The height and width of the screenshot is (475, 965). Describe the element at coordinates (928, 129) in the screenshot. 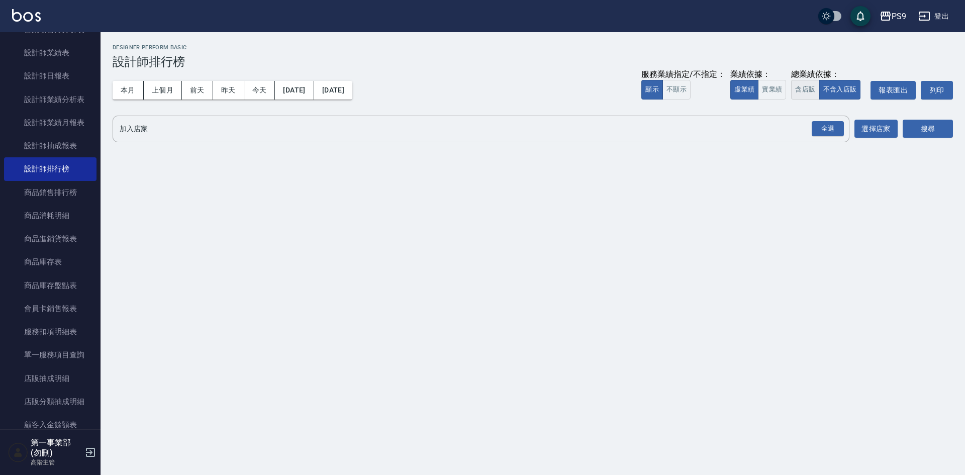

I see `button: 搜尋` at that location.